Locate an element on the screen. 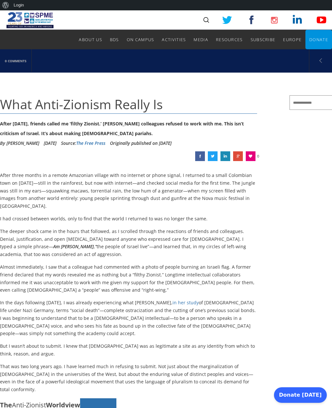 The height and width of the screenshot is (408, 332). span: About Us is located at coordinates (90, 40).